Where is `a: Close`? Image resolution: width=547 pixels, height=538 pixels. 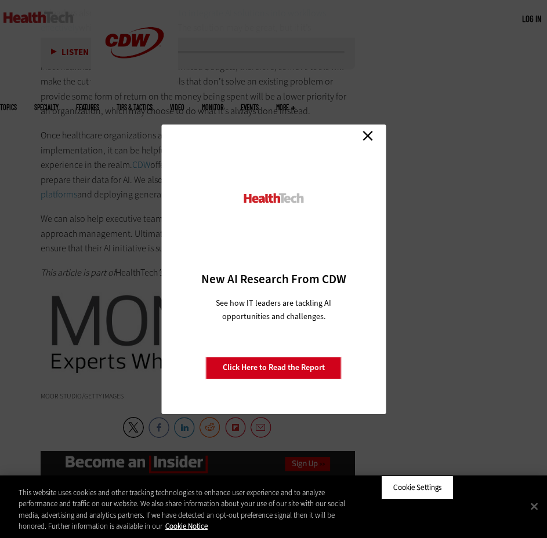 a: Close is located at coordinates (367, 136).